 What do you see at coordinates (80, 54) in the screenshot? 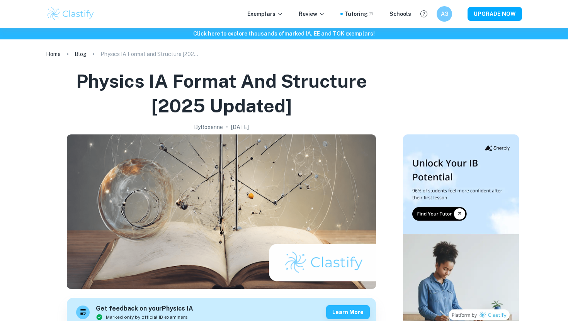
I see `a: Blog` at bounding box center [80, 54].